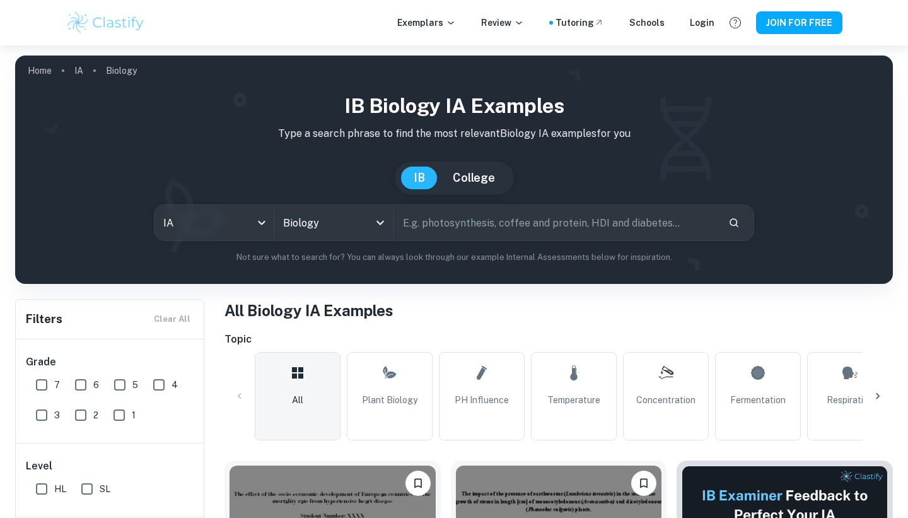  Describe the element at coordinates (474, 178) in the screenshot. I see `button: College` at that location.